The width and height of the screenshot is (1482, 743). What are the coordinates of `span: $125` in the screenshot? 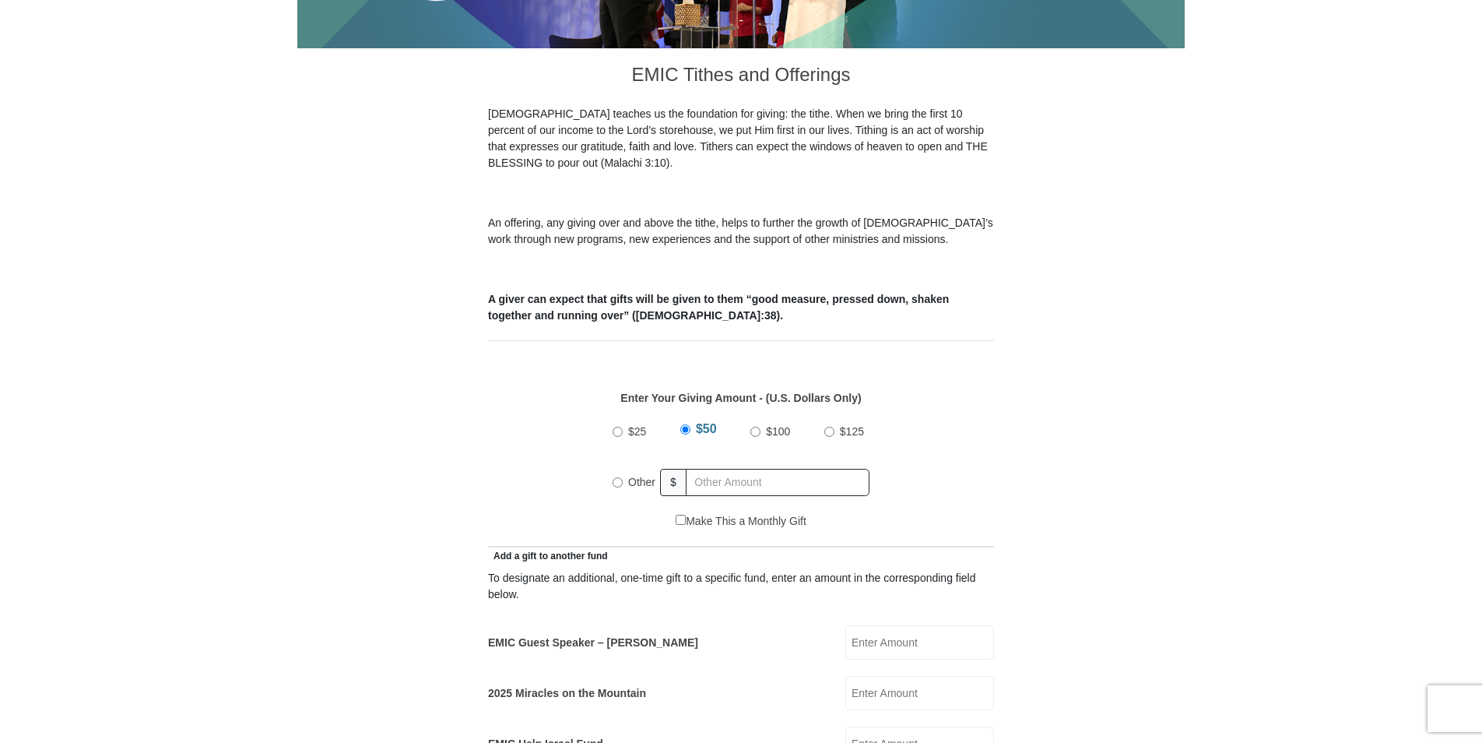 It's located at (852, 431).